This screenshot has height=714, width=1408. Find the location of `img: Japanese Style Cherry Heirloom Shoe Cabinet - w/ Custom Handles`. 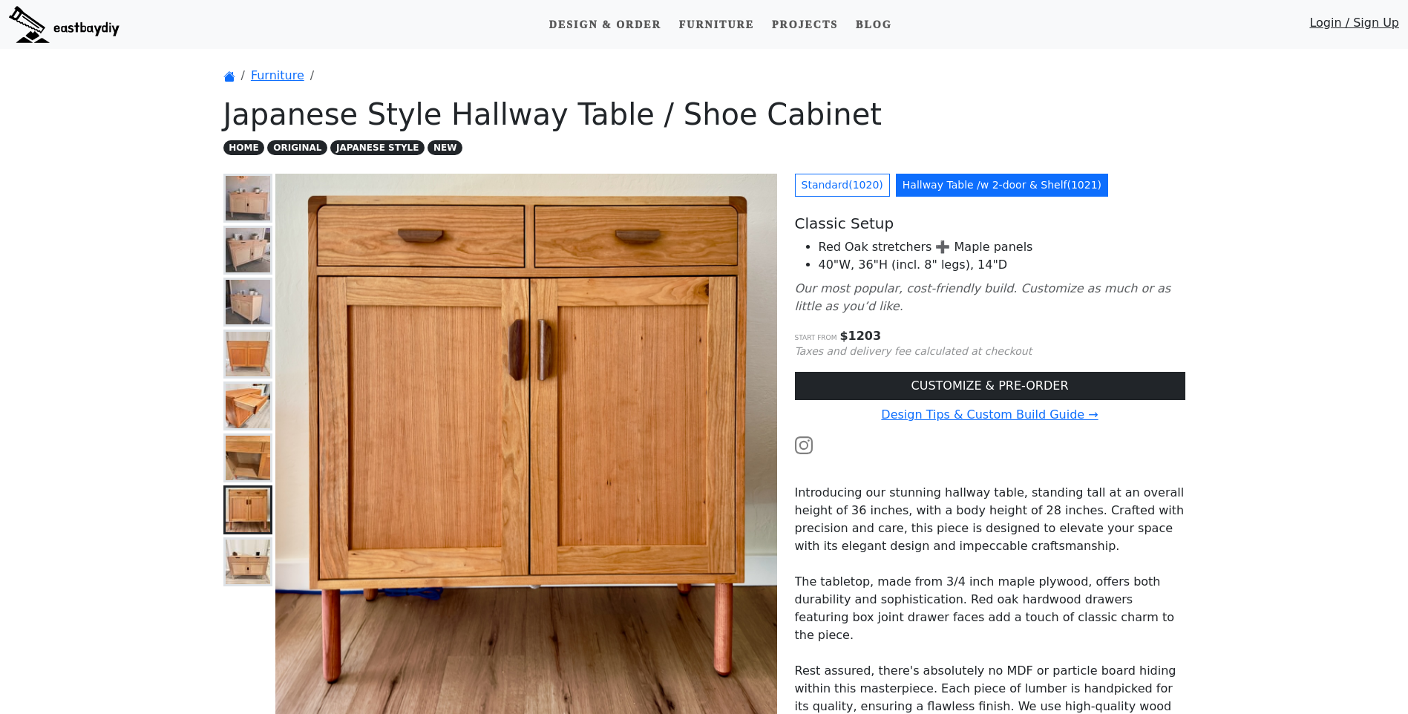

img: Japanese Style Cherry Heirloom Shoe Cabinet - w/ Custom Handles is located at coordinates (248, 510).